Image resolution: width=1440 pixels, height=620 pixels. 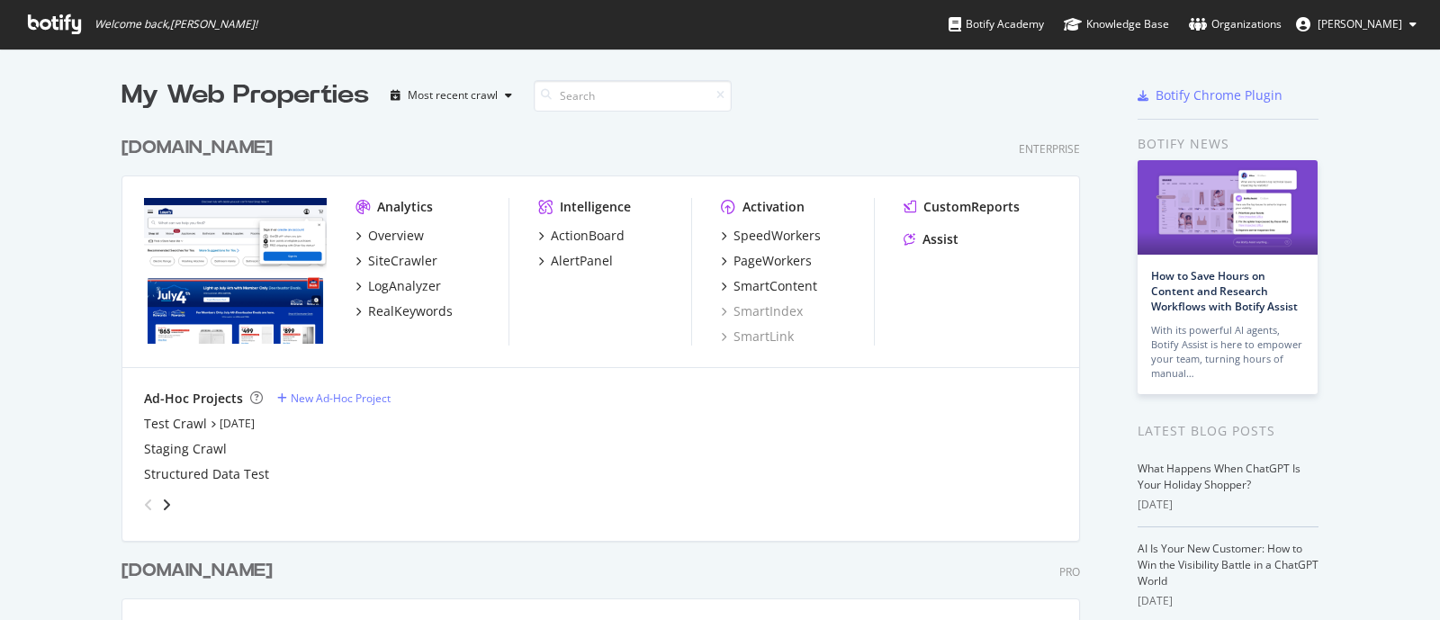 What do you see at coordinates (777, 236) in the screenshot?
I see `div: SpeedWorkers` at bounding box center [777, 236].